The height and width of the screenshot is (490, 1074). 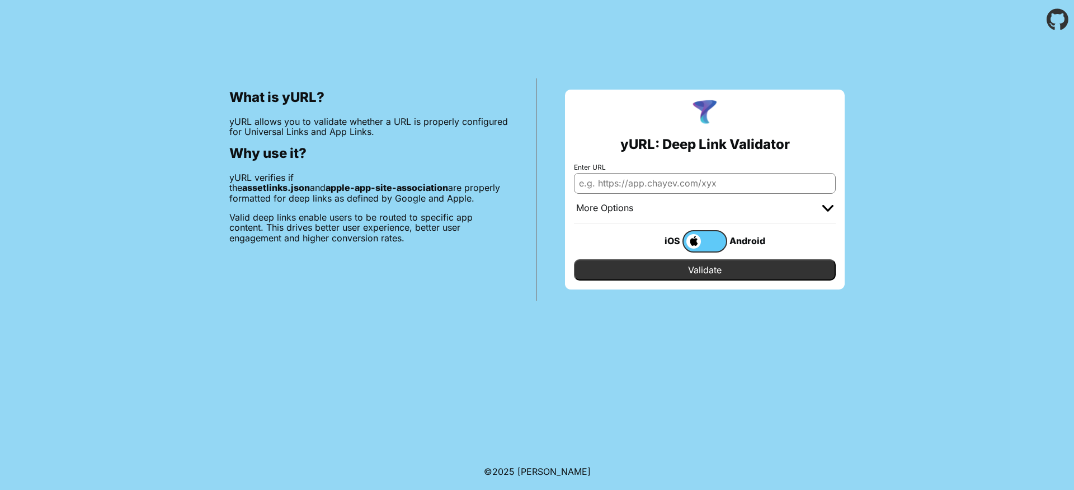 I want to click on input: Validate, so click(x=705, y=270).